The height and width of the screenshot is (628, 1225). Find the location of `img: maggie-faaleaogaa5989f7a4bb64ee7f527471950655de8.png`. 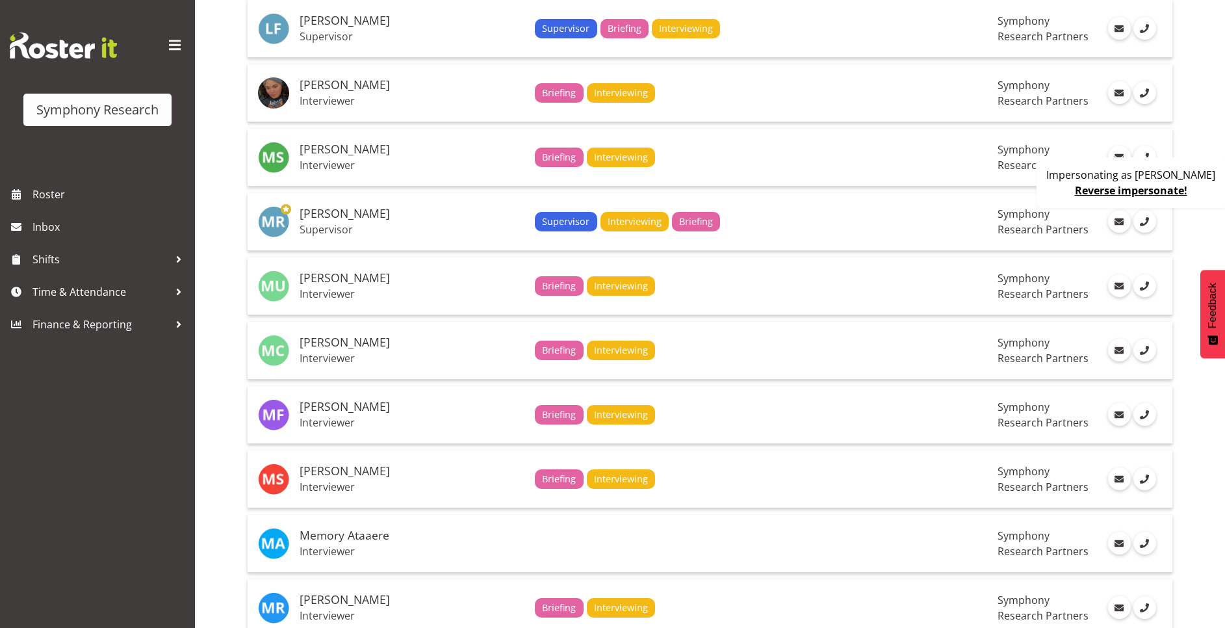

img: maggie-faaleaogaa5989f7a4bb64ee7f527471950655de8.png is located at coordinates (274, 93).